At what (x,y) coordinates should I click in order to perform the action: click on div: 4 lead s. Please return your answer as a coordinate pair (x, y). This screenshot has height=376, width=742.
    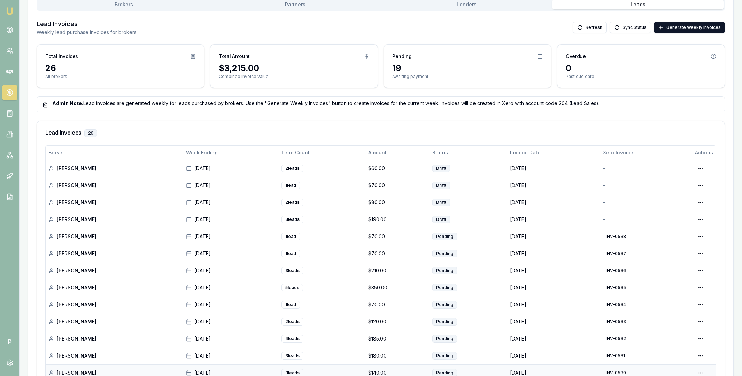
    Looking at the image, I should click on (292, 339).